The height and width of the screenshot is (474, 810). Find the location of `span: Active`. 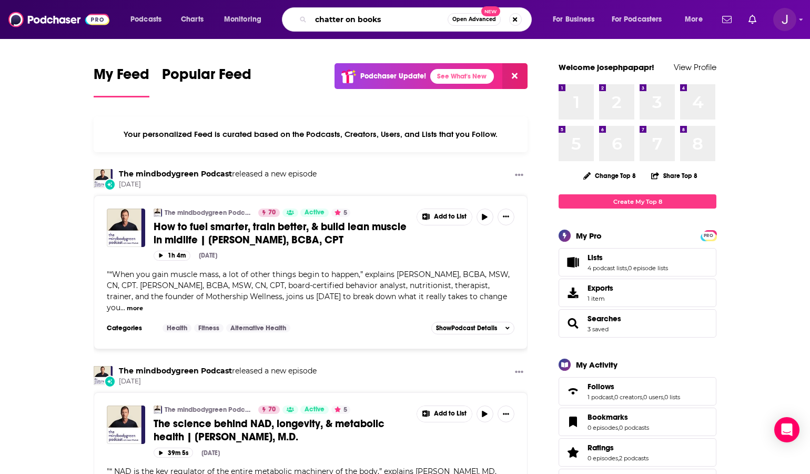

span: Active is located at coordinates (315, 213).